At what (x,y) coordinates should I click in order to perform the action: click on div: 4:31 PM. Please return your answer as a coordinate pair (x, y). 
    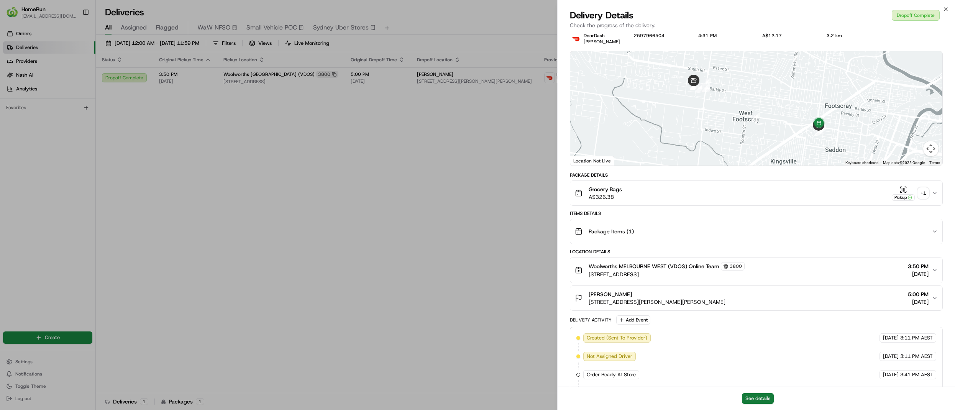
    Looking at the image, I should click on (724, 36).